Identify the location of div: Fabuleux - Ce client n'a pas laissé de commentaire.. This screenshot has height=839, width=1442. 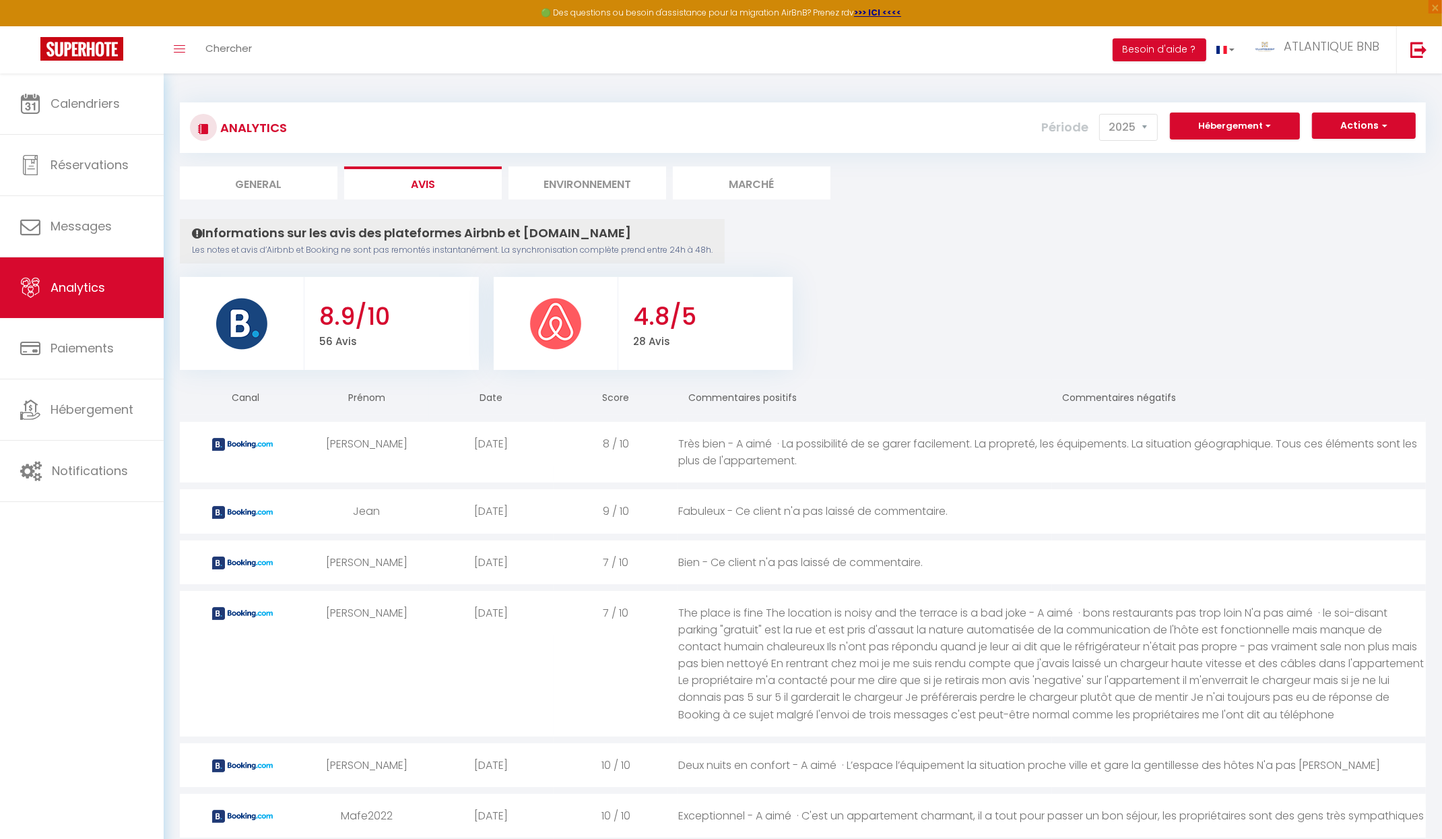
(1052, 511).